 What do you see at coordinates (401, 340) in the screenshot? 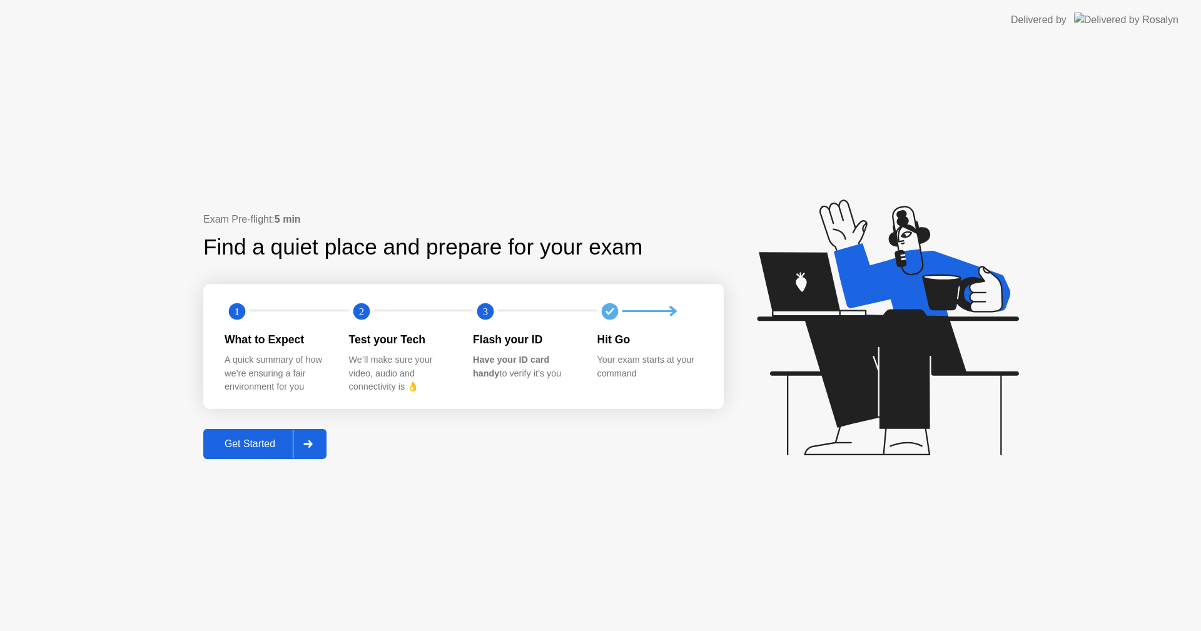
I see `div: Test your Tech` at bounding box center [401, 340].